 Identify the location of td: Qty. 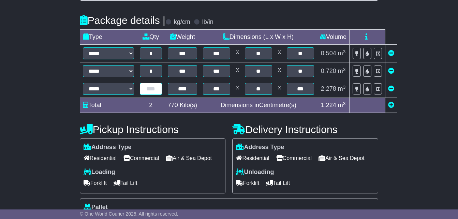
(151, 37).